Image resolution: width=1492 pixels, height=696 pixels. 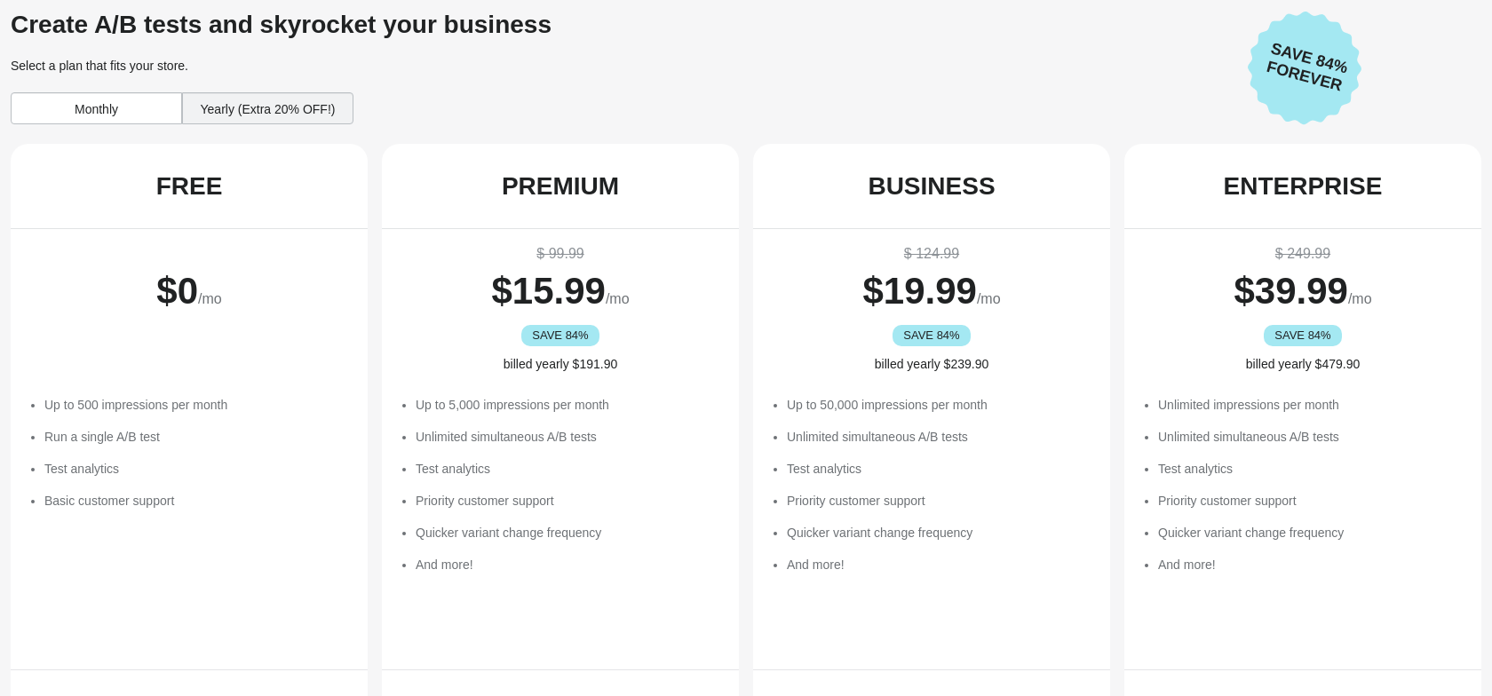 What do you see at coordinates (568, 405) in the screenshot?
I see `li: Up to 5,000 impressions per month` at bounding box center [568, 405].